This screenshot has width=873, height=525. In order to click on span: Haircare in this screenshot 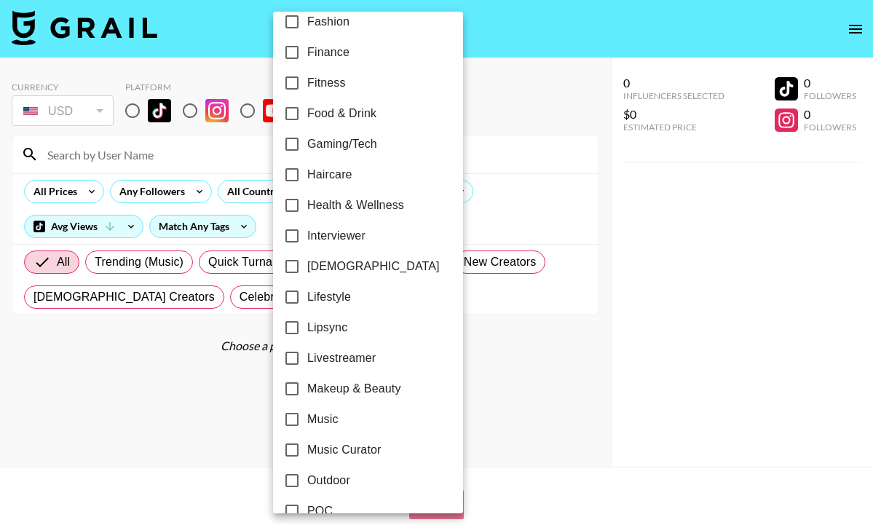, I will do `click(330, 175)`.